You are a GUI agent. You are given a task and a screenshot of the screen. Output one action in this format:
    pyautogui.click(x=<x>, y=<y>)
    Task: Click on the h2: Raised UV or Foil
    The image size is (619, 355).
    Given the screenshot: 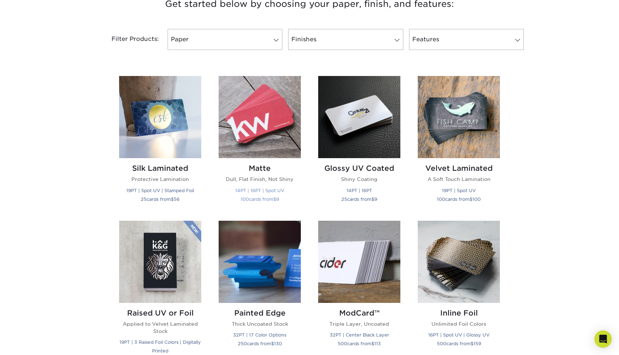 What is the action you would take?
    pyautogui.click(x=160, y=313)
    